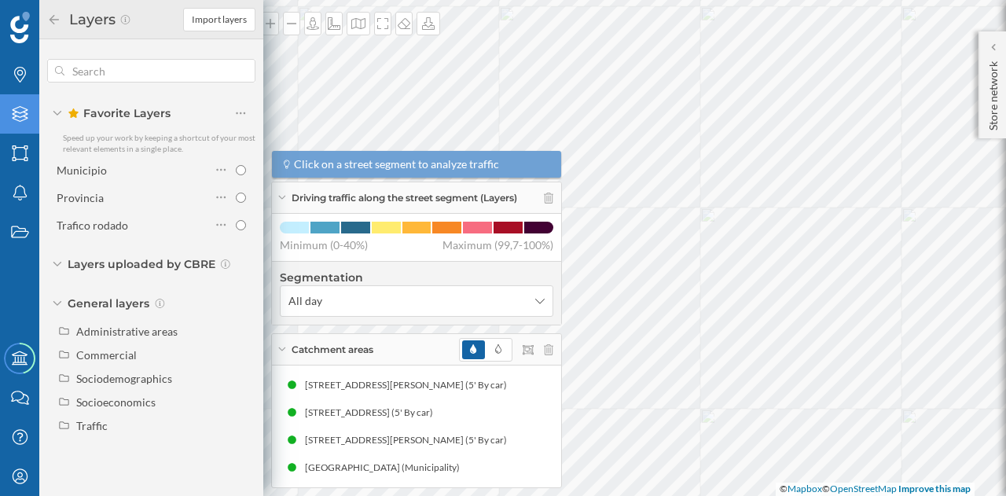 The width and height of the screenshot is (1006, 496). What do you see at coordinates (219, 20) in the screenshot?
I see `span: Import layers` at bounding box center [219, 20].